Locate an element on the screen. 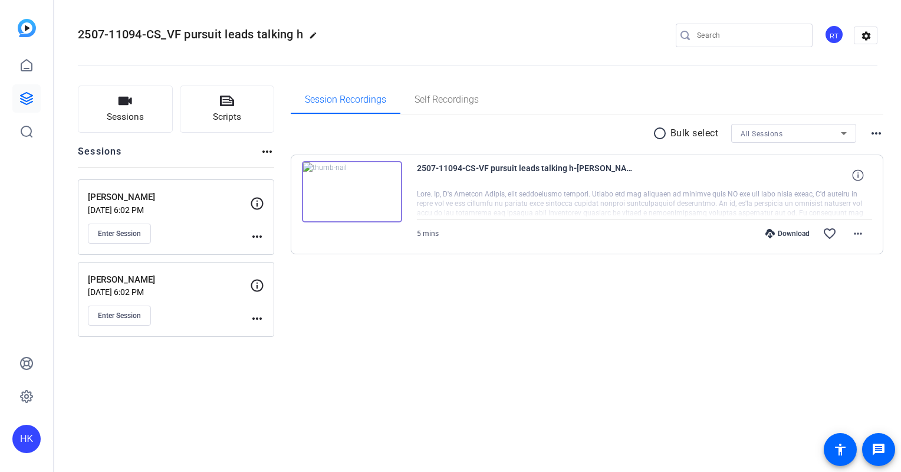  button: Sessions is located at coordinates (125, 109).